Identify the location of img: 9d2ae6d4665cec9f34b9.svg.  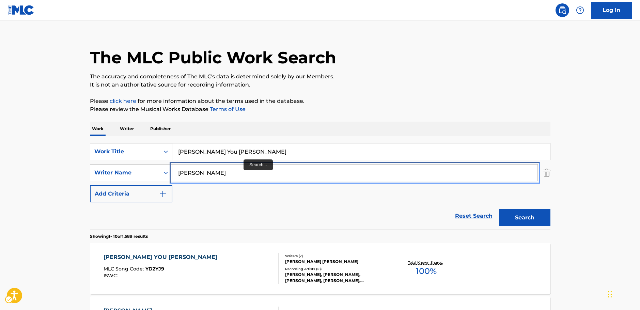
(163, 194).